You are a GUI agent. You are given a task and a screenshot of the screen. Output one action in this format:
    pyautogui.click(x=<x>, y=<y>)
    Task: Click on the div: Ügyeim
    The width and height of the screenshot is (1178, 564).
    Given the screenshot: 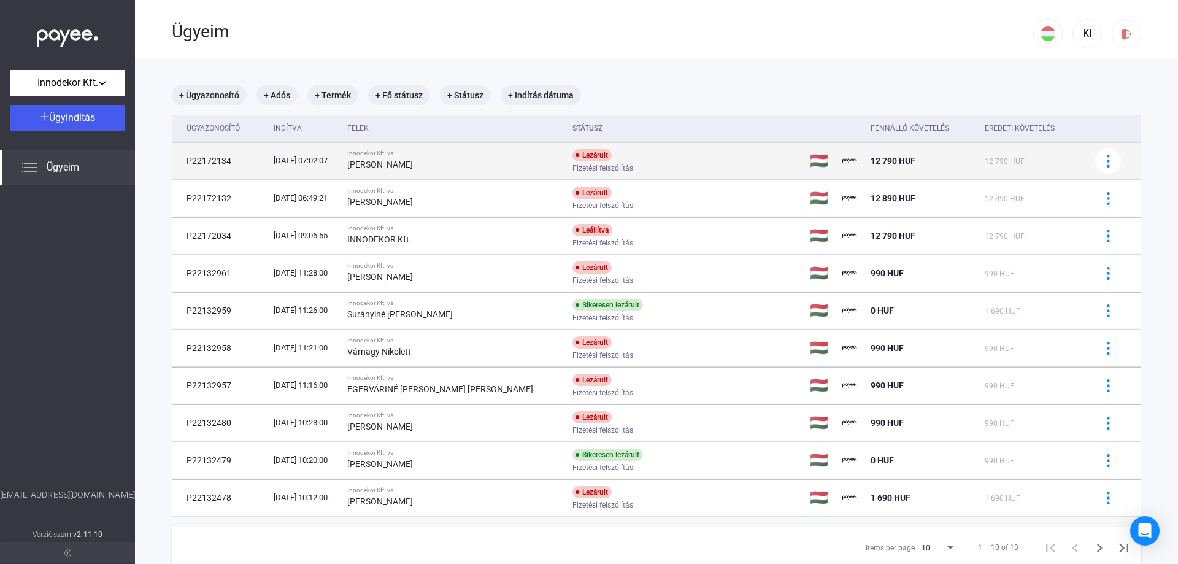 What is the action you would take?
    pyautogui.click(x=602, y=32)
    